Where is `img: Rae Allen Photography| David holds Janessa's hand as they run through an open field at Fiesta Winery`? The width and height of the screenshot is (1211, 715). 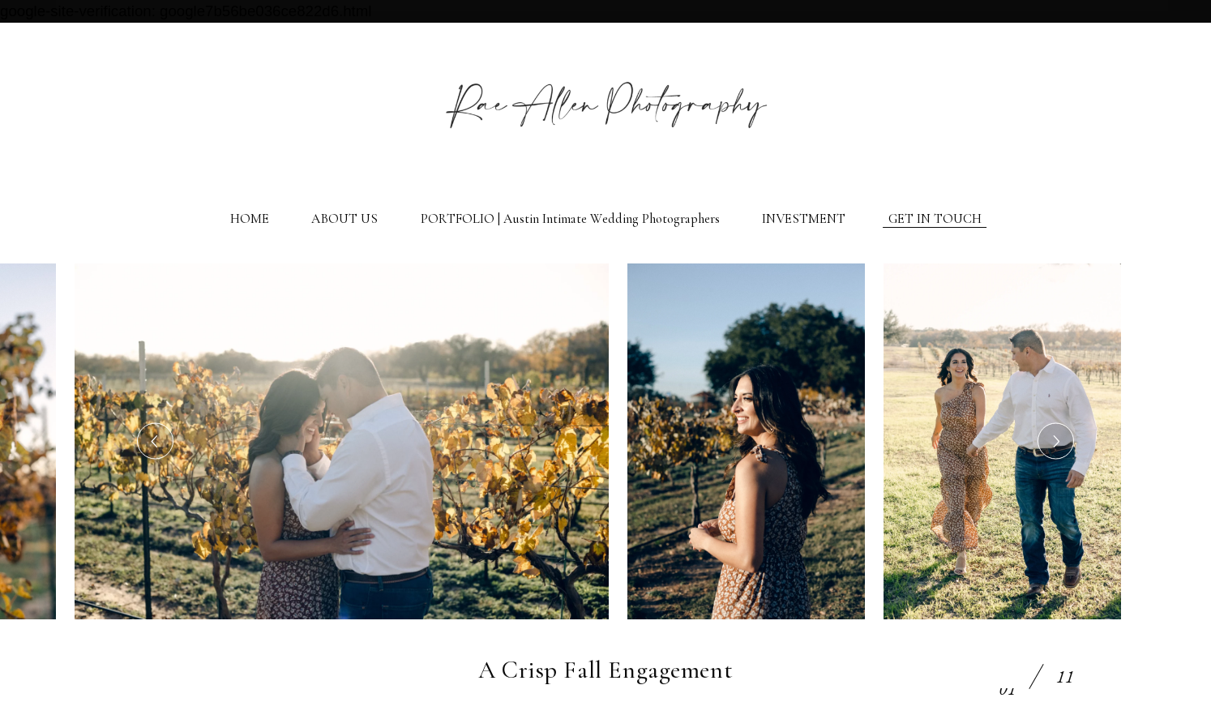
img: Rae Allen Photography| David holds Janessa's hand as they run through an open field at Fiesta Winery is located at coordinates (1002, 441).